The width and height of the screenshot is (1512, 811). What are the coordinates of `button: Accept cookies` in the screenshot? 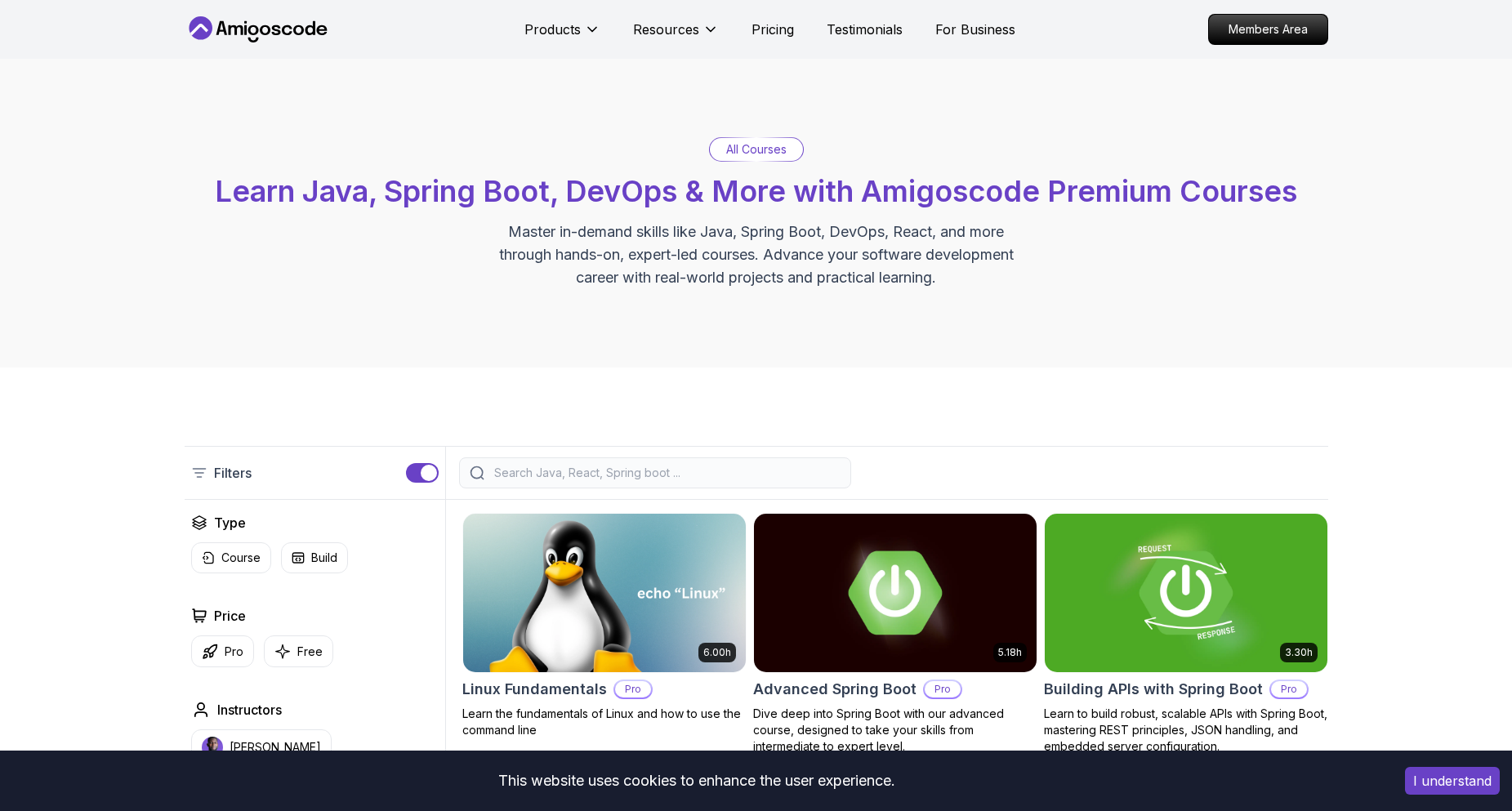 It's located at (1452, 781).